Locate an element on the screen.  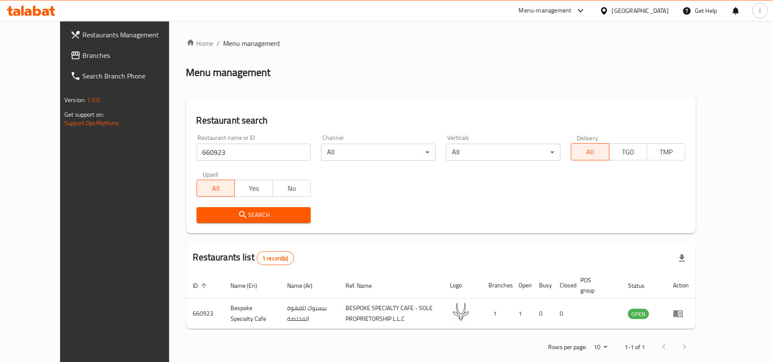
button: Search is located at coordinates (254, 215).